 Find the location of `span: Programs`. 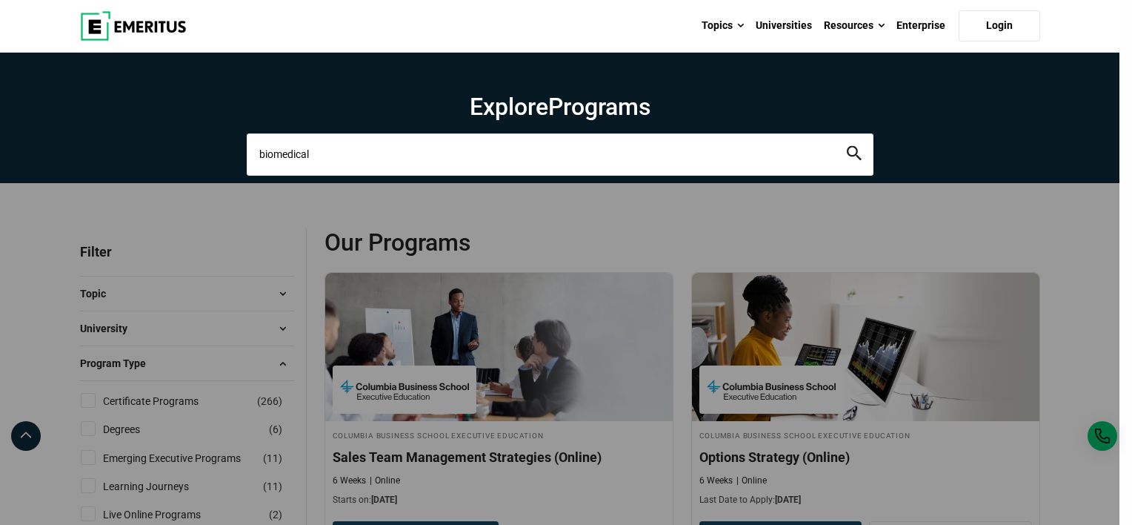

span: Programs is located at coordinates (600, 107).